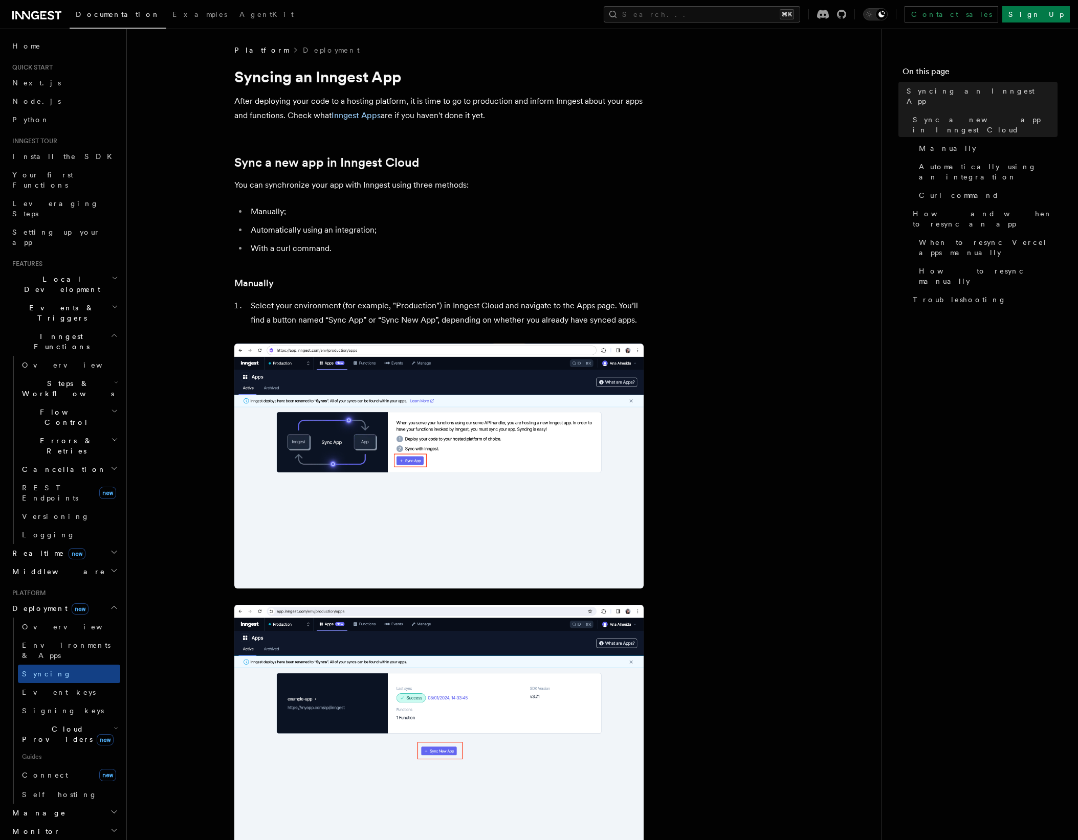 The image size is (1078, 840). I want to click on span: Syncing, so click(47, 674).